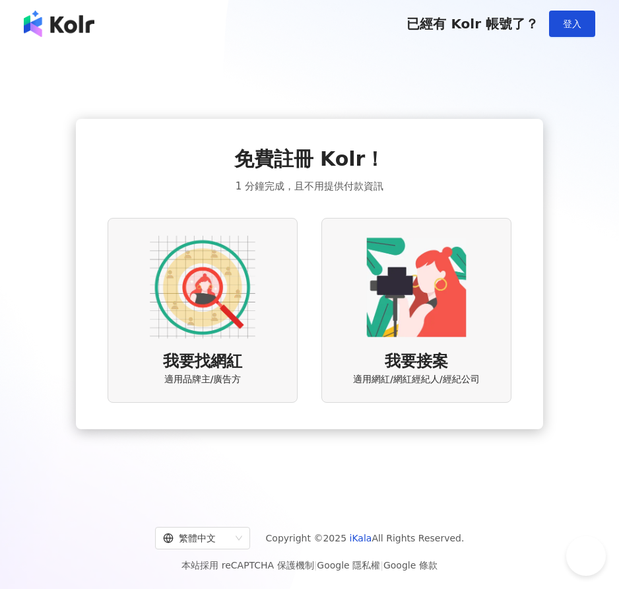  I want to click on a: Google 隱私權, so click(349, 565).